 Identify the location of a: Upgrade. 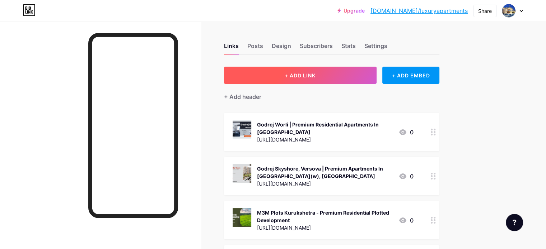
(351, 11).